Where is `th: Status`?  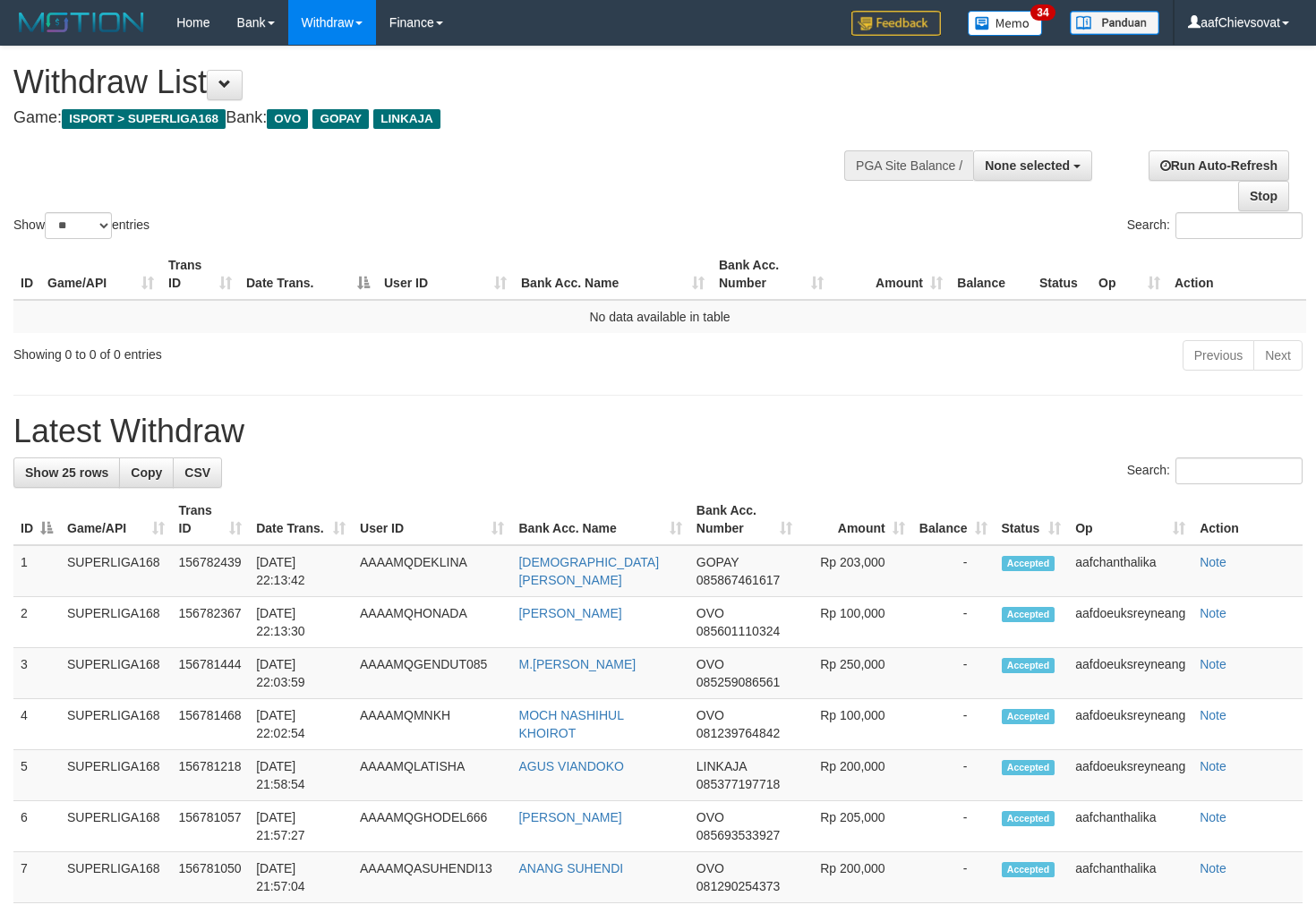
th: Status is located at coordinates (1061, 274).